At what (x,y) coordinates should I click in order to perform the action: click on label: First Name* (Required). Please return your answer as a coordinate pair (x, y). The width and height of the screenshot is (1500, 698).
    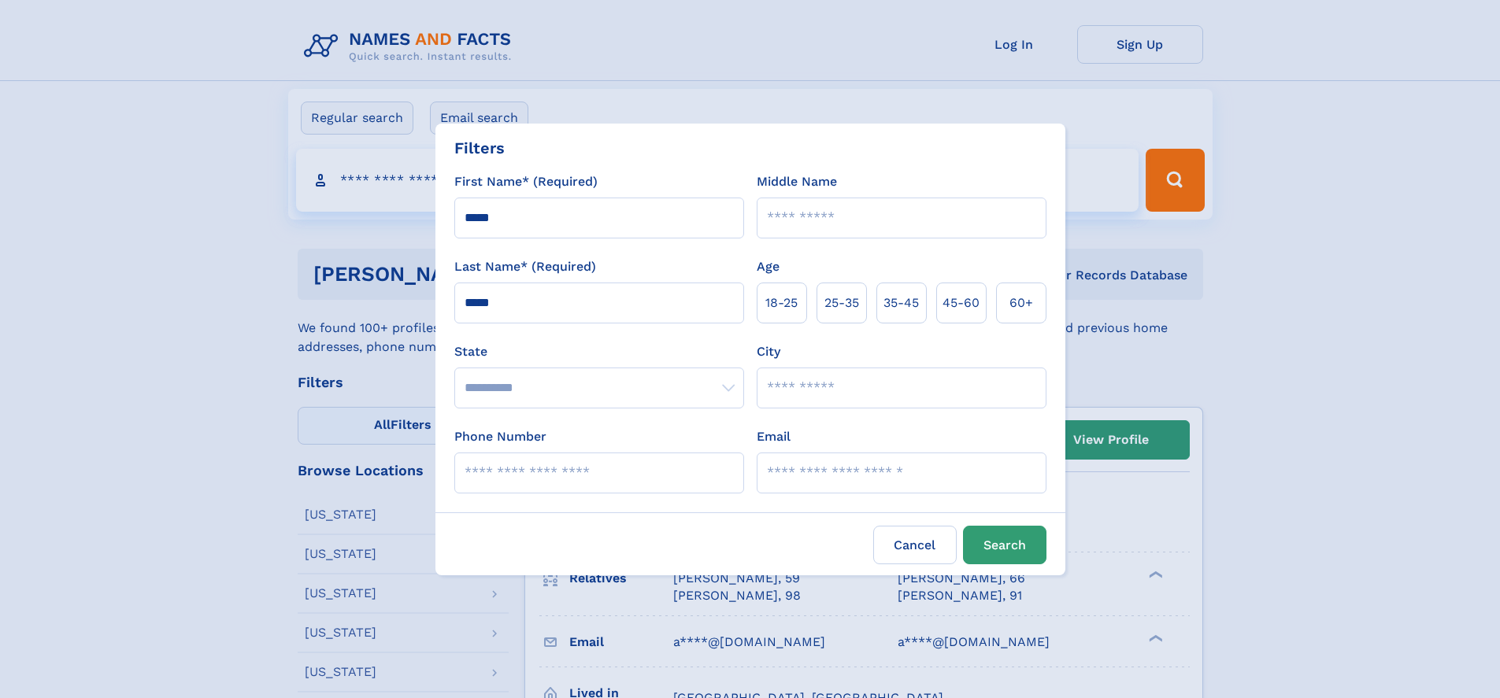
    Looking at the image, I should click on (526, 182).